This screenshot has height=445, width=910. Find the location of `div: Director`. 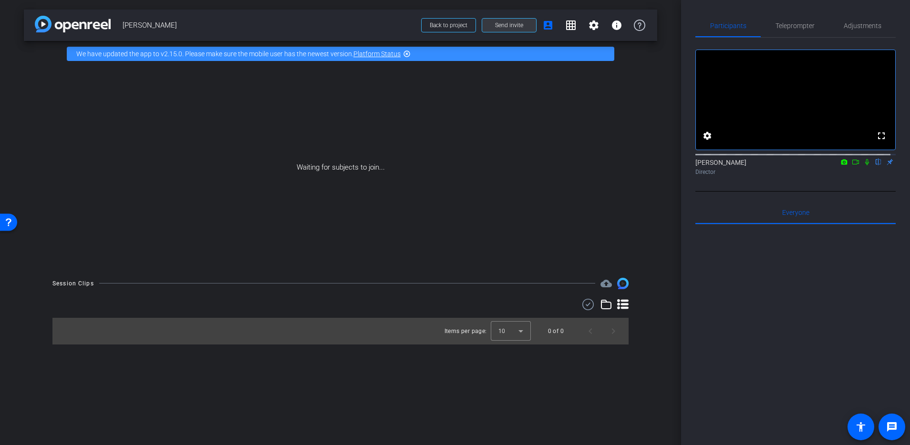

div: Director is located at coordinates (795, 172).